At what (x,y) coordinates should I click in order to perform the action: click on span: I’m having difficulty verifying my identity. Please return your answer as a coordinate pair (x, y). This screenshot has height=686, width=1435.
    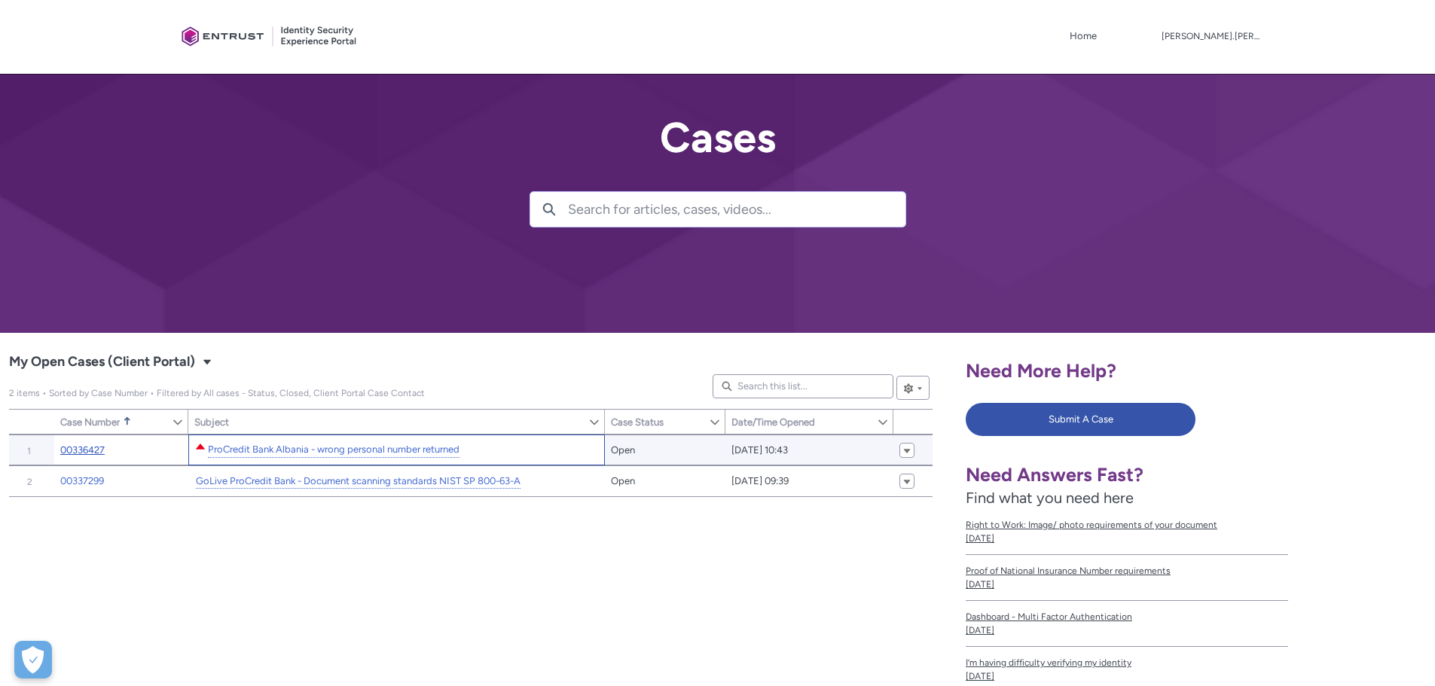
    Looking at the image, I should click on (1127, 663).